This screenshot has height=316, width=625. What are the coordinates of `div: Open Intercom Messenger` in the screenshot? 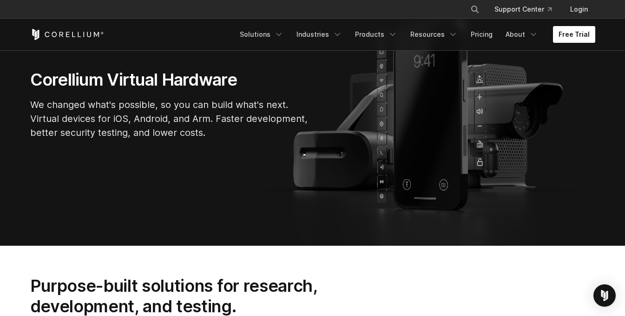 It's located at (605, 295).